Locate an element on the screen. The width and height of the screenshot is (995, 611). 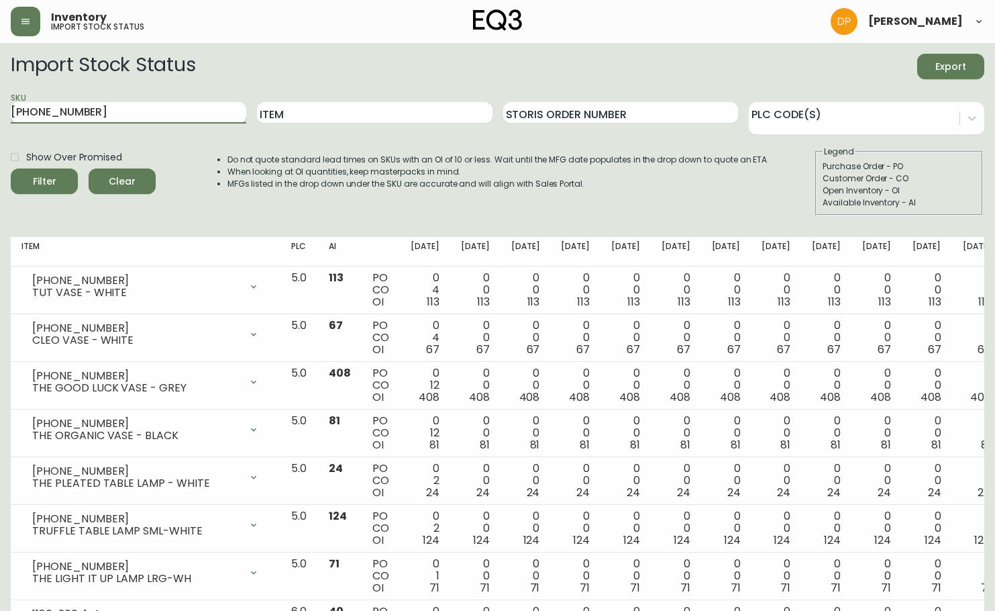
div: 0 12 is located at coordinates (425, 385).